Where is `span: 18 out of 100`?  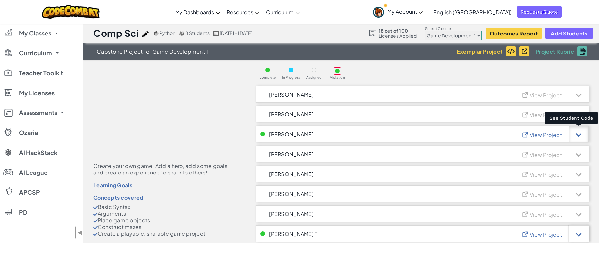
span: 18 out of 100 is located at coordinates (397, 31).